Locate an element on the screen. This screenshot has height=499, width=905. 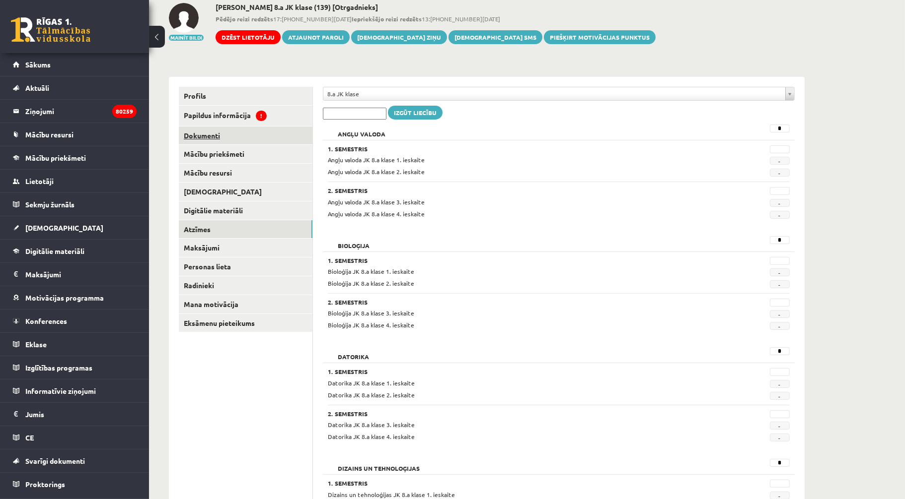
span: Lietotāji is located at coordinates (39, 181).